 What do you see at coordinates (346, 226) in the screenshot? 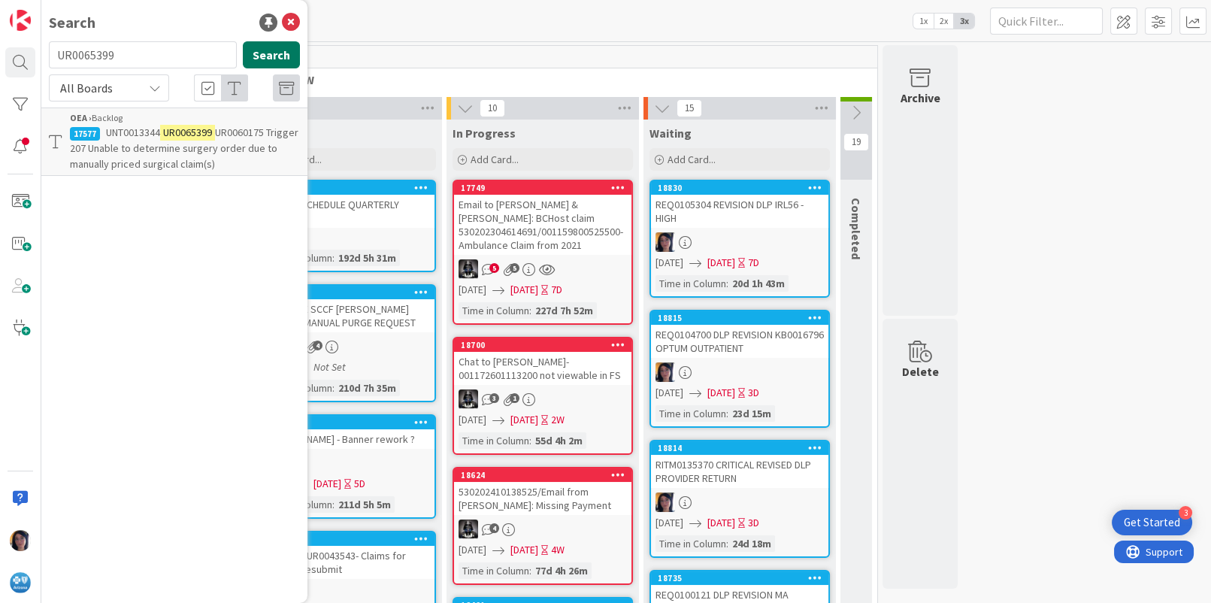
I see `a: 18118DRG FEE SCHEDULE QUARTERLY UPDATESTime in Column:192d 5h 31m` at bounding box center [346, 226].